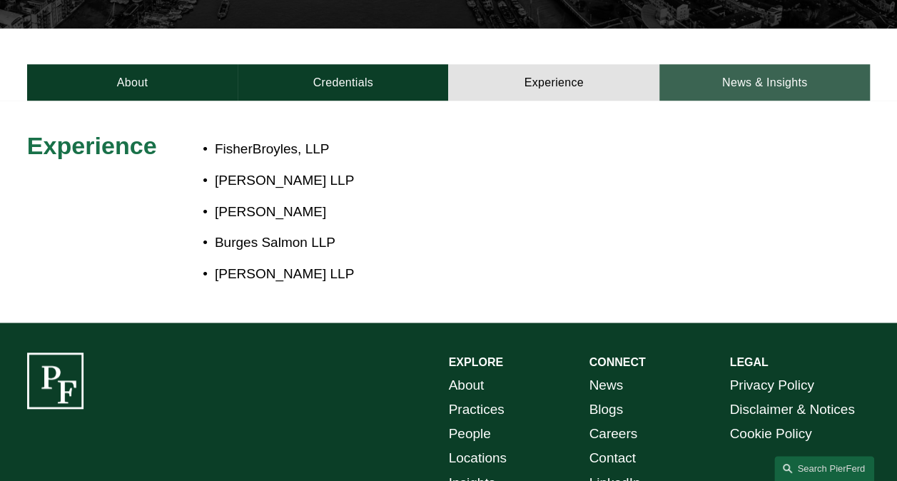  Describe the element at coordinates (477, 458) in the screenshot. I see `a: Locations` at that location.